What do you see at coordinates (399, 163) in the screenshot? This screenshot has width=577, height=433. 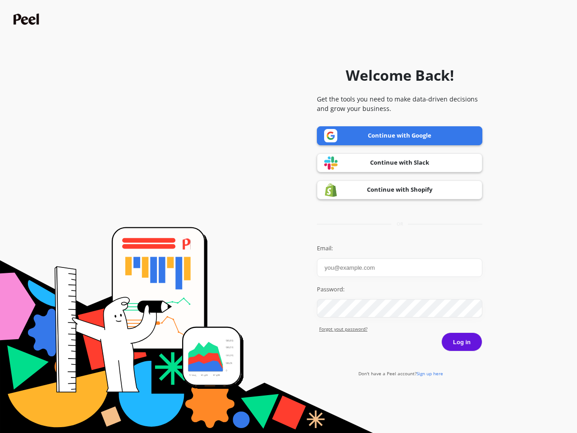 I see `a: Continue with Slack` at bounding box center [399, 163].